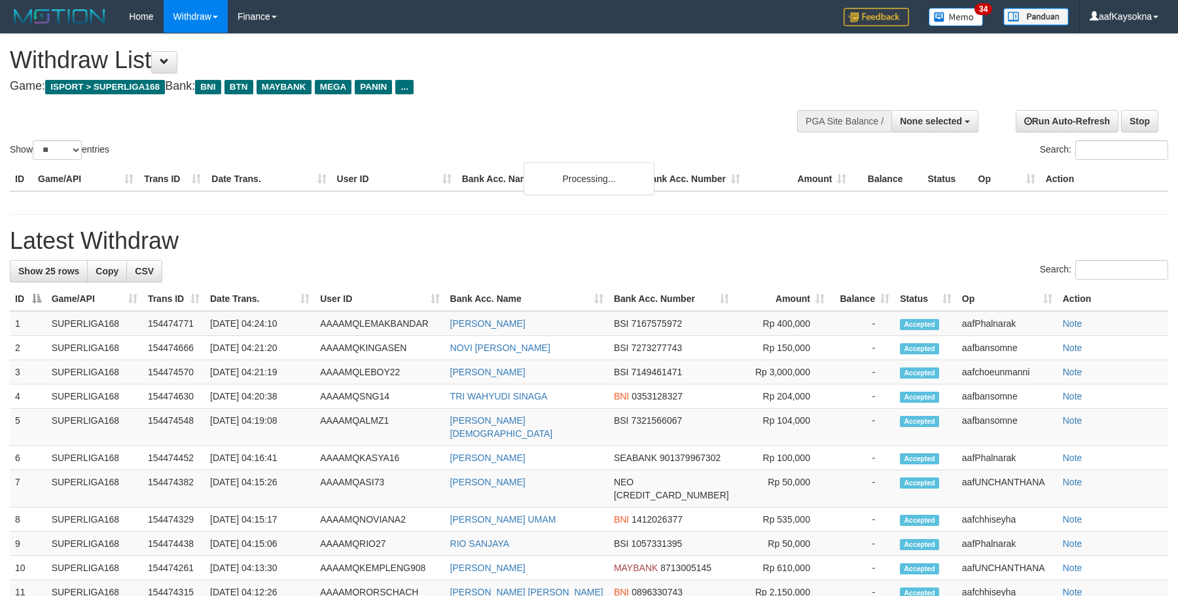  Describe the element at coordinates (636, 458) in the screenshot. I see `span: SEABANK` at that location.